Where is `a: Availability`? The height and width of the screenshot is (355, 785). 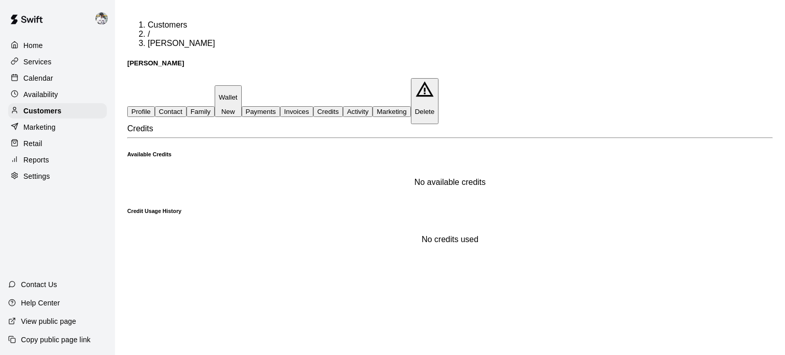
a: Availability is located at coordinates (57, 95).